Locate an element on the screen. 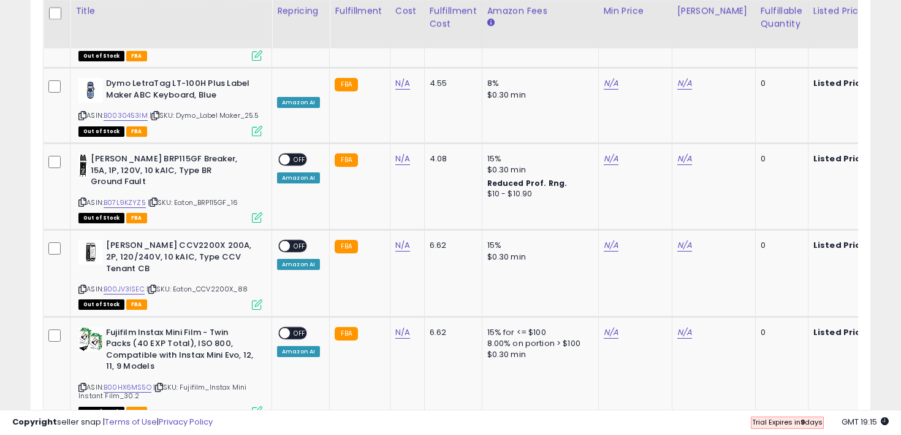 This screenshot has height=435, width=901. b: Reduced Prof. Rng. is located at coordinates (527, 183).